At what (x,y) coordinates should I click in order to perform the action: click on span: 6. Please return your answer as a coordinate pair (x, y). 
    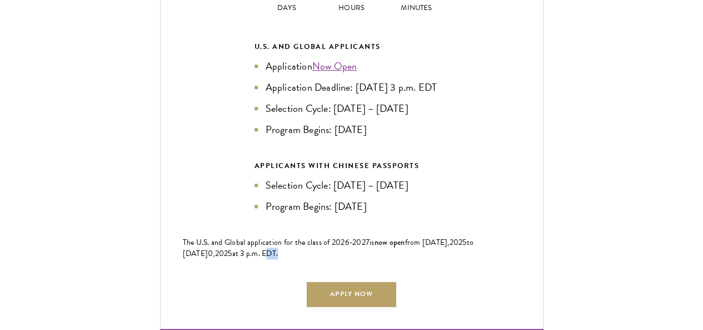
    Looking at the image, I should click on (347, 242).